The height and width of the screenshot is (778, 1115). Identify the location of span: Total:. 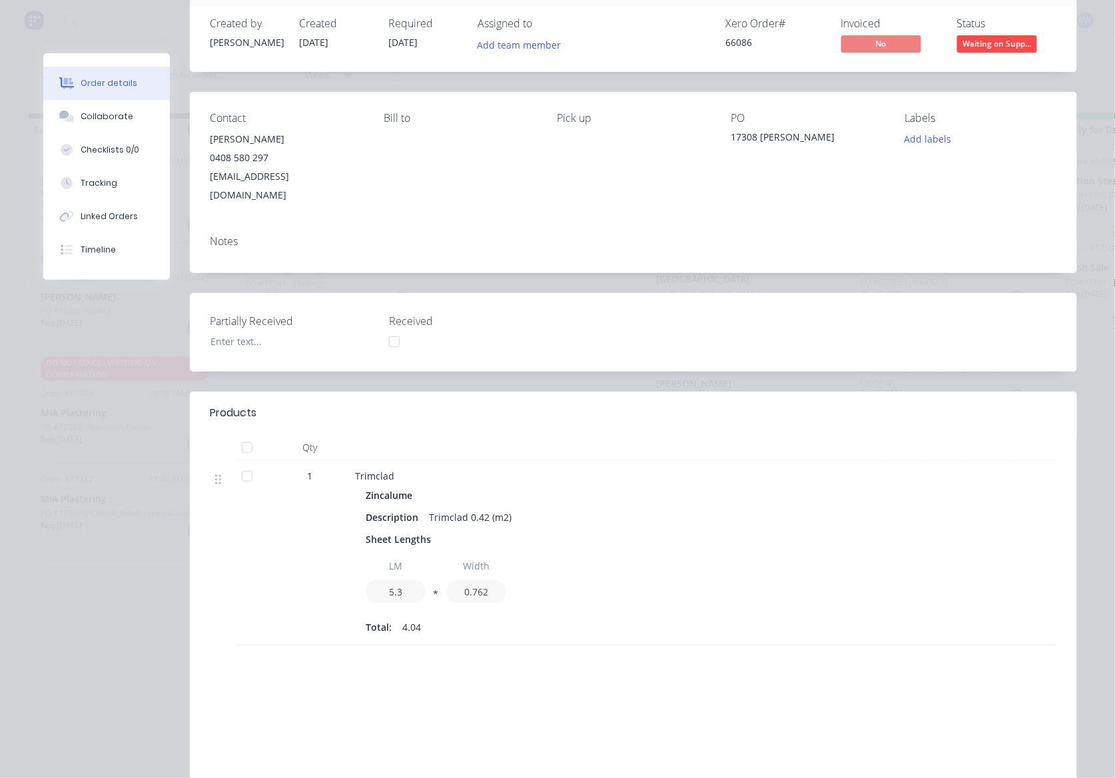
(378, 627).